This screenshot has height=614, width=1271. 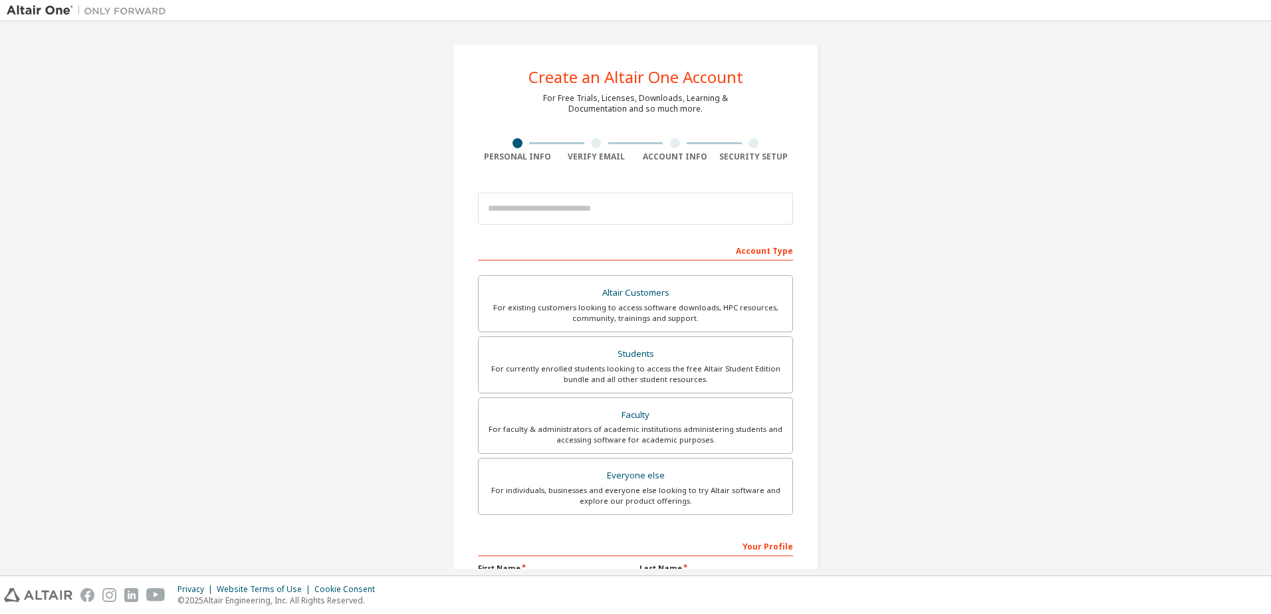 I want to click on div: For currently enrolled students looking to access the free Altair Student Edition bundle and all ..., so click(x=636, y=374).